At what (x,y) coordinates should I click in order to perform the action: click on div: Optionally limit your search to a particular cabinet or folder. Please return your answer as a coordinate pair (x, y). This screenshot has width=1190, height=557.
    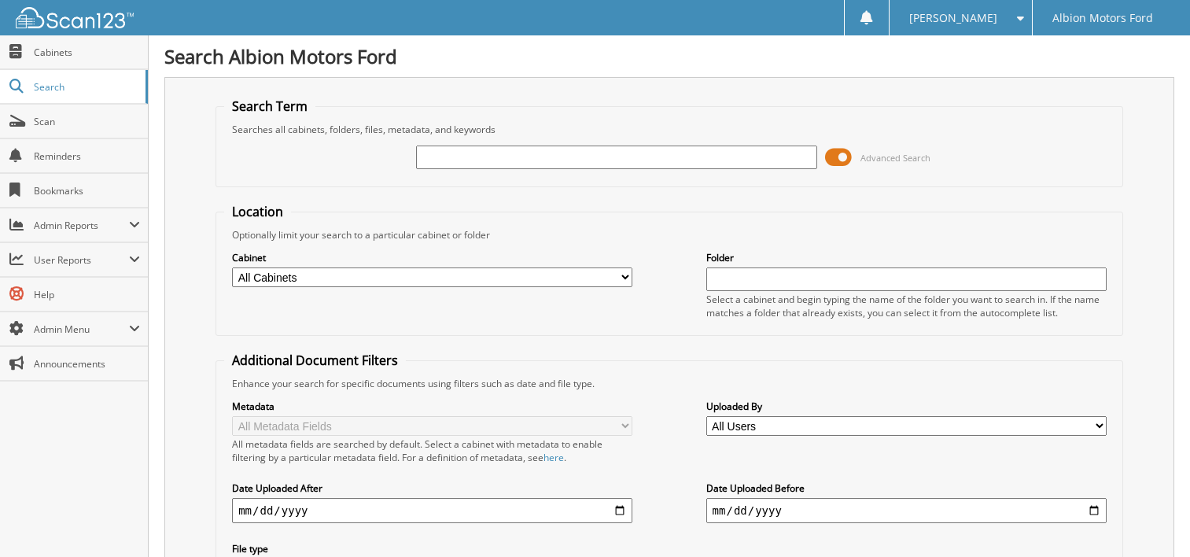
    Looking at the image, I should click on (669, 234).